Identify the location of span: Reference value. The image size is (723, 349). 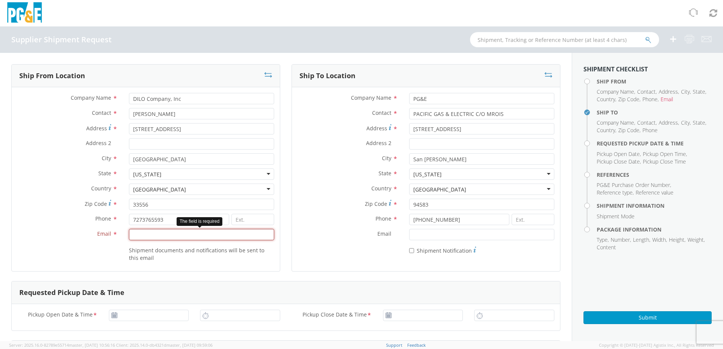
(655, 192).